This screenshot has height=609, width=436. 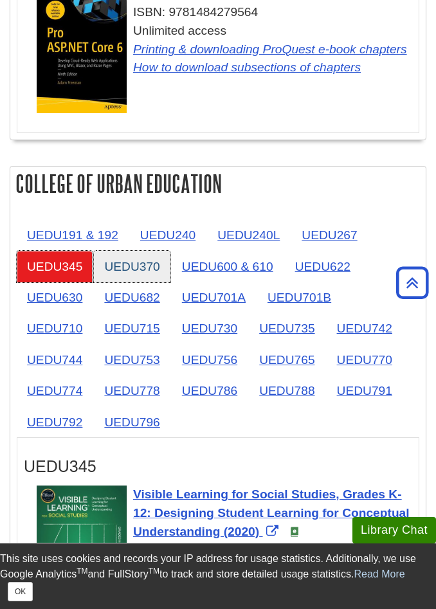 I want to click on a: UEDU730, so click(x=210, y=328).